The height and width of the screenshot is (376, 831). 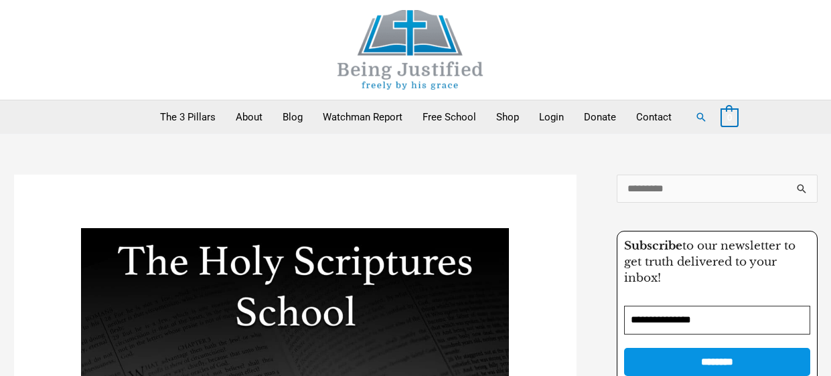 What do you see at coordinates (507, 117) in the screenshot?
I see `a: Shop` at bounding box center [507, 117].